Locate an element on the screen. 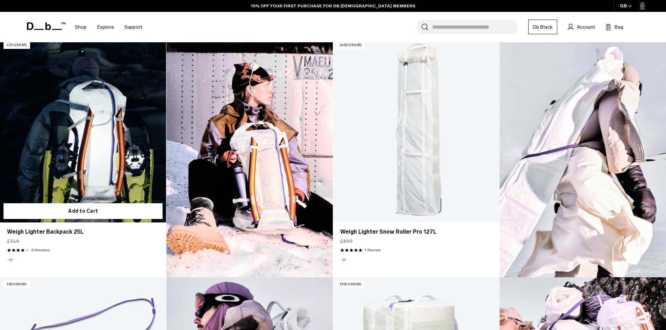 The width and height of the screenshot is (666, 330). span: Bag is located at coordinates (619, 27).